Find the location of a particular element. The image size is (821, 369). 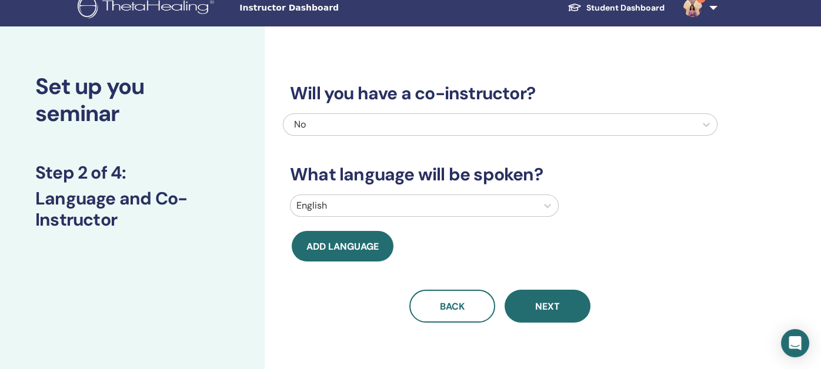

span: Next is located at coordinates (547, 306).